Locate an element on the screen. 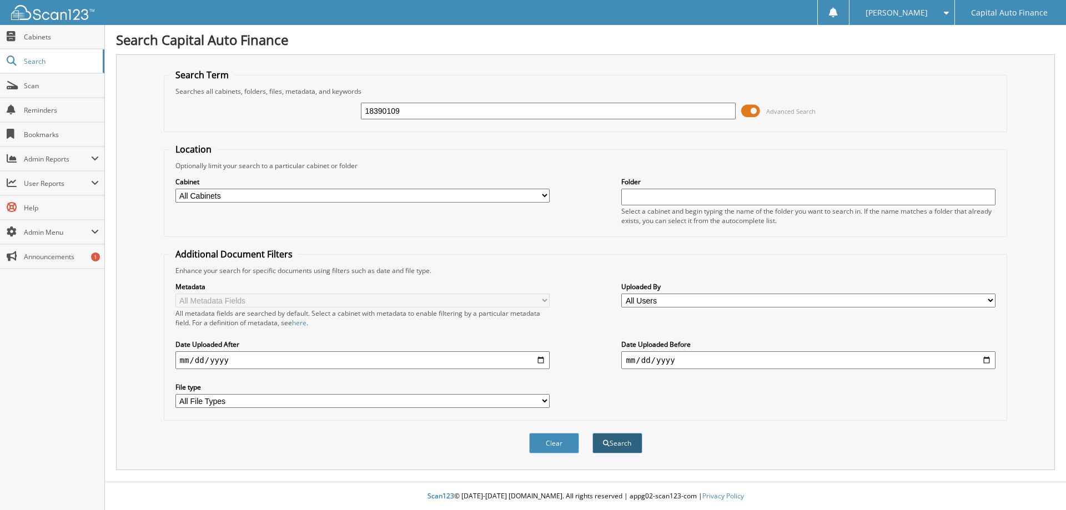 This screenshot has height=510, width=1066. legend: Additional Document Filters is located at coordinates (234, 254).